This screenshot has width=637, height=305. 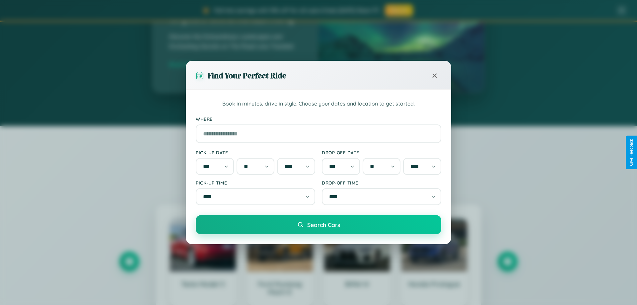 I want to click on label: Pick-up Time, so click(x=255, y=182).